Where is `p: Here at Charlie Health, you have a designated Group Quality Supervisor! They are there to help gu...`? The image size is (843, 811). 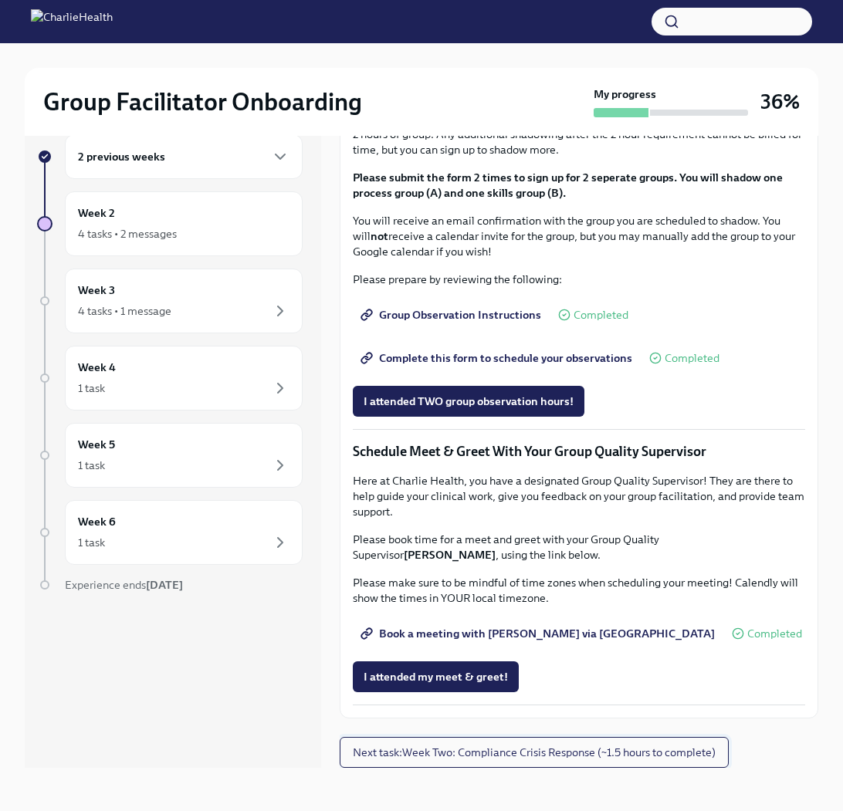 p: Here at Charlie Health, you have a designated Group Quality Supervisor! They are there to help gu... is located at coordinates (579, 496).